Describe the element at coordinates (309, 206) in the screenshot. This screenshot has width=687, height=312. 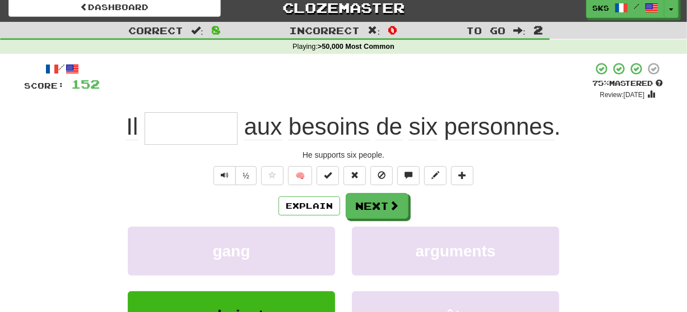
I see `button: Explain` at that location.